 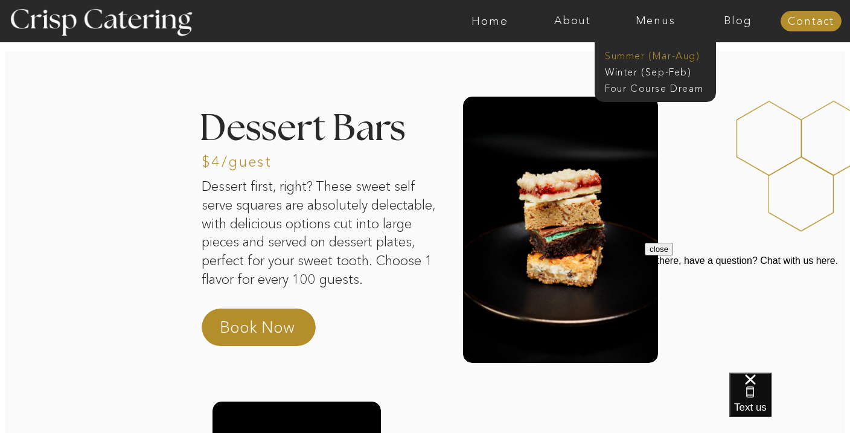 What do you see at coordinates (655, 21) in the screenshot?
I see `nav: Menus` at bounding box center [655, 21].